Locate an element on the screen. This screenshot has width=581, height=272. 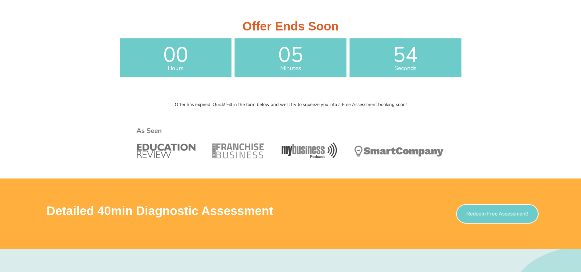
span: Seconds is located at coordinates (406, 68).